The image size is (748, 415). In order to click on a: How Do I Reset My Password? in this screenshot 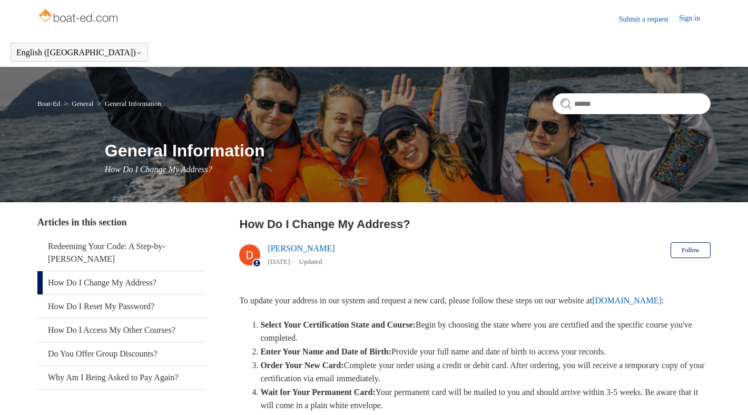, I will do `click(122, 306)`.